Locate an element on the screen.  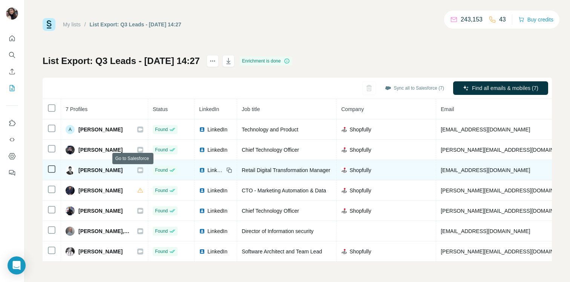
button: Search is located at coordinates (12, 55).